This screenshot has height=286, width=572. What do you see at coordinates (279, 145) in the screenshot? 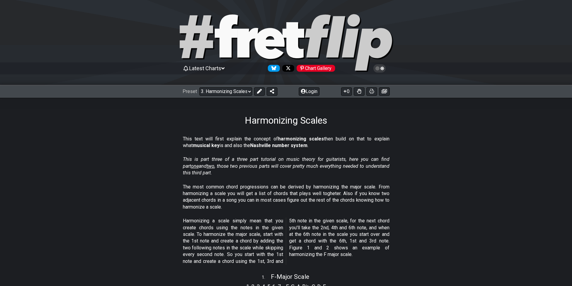
I see `strong: Nashville number system` at bounding box center [279, 145].